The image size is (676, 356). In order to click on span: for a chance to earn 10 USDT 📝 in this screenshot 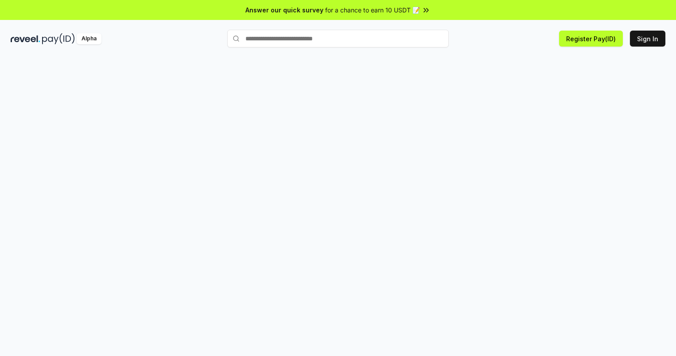, I will do `click(373, 10)`.